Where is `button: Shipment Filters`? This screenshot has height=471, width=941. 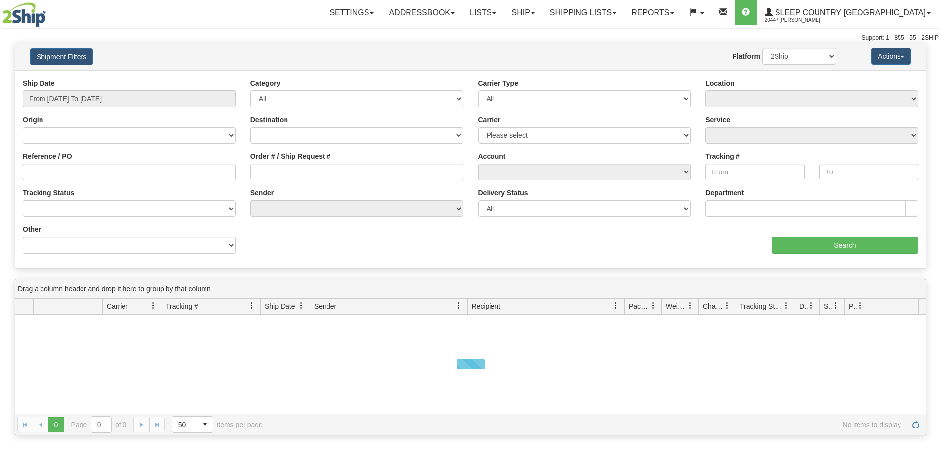
button: Shipment Filters is located at coordinates (61, 57).